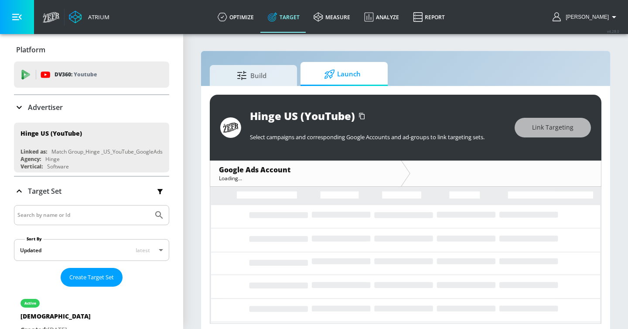 The height and width of the screenshot is (329, 628). What do you see at coordinates (378, 137) in the screenshot?
I see `p: Select campaigns and corresponding Google Accounts and ad-groups to link targeting sets.` at bounding box center [378, 137].